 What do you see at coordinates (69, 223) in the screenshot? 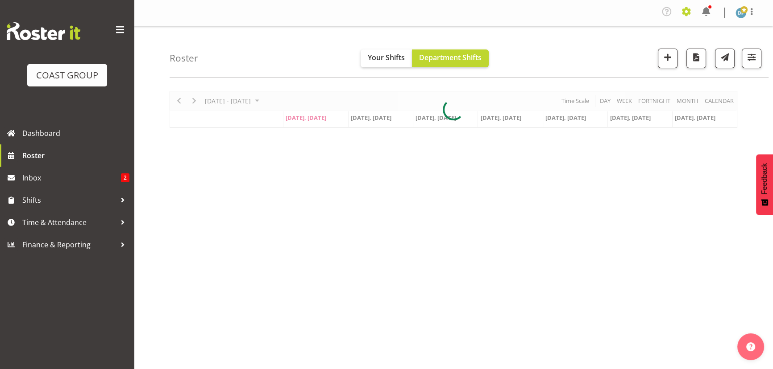
I see `span: Time & Attendance` at bounding box center [69, 223].